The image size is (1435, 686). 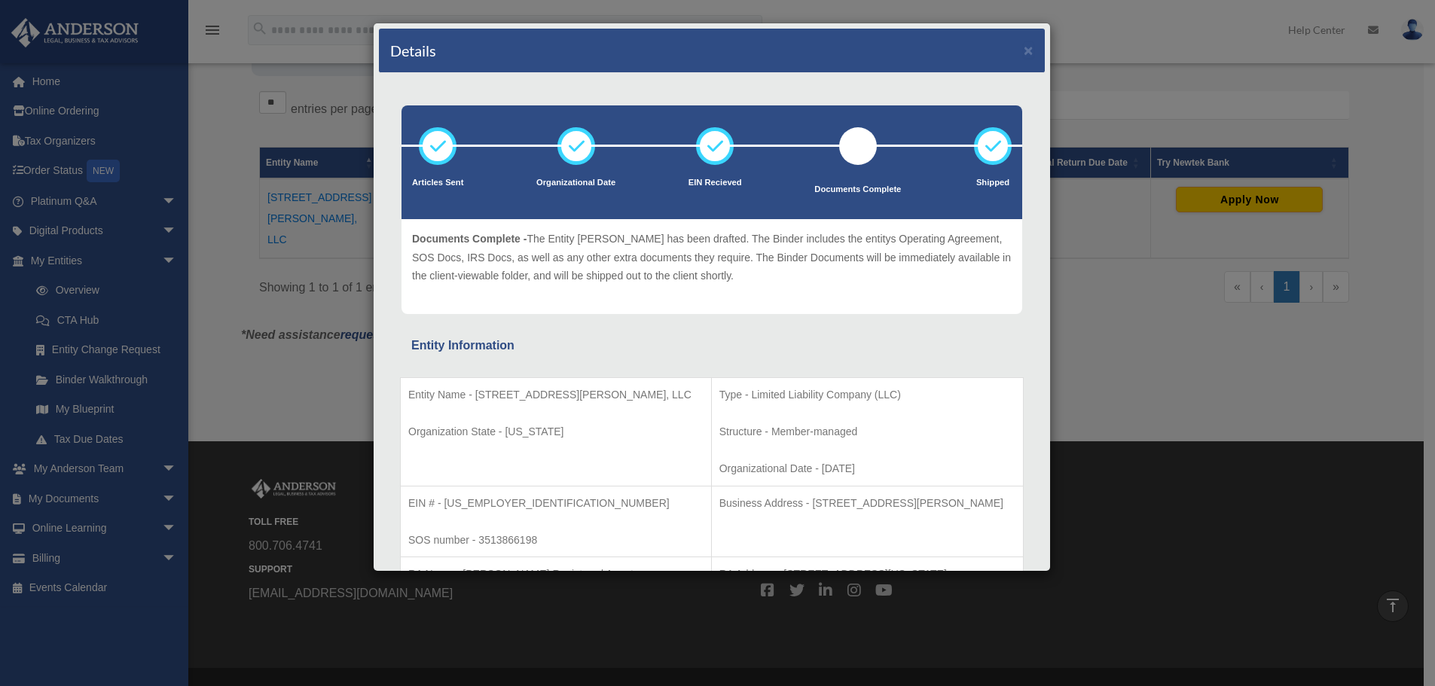 I want to click on span: Documents Complete -, so click(x=469, y=239).